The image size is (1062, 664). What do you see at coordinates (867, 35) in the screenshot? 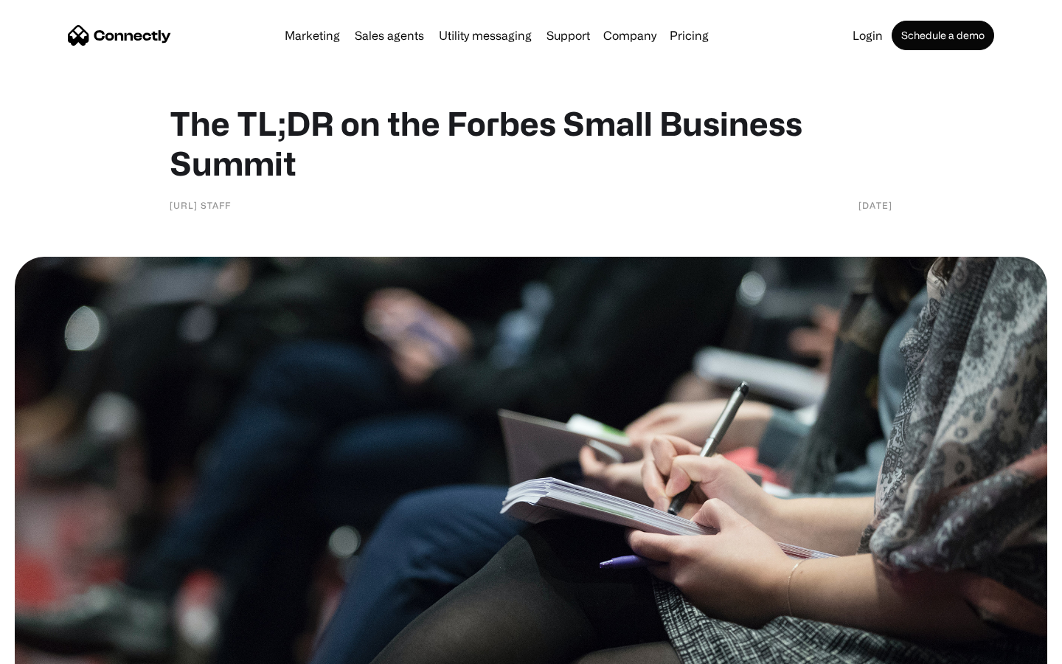
I see `a: Login` at bounding box center [867, 35].